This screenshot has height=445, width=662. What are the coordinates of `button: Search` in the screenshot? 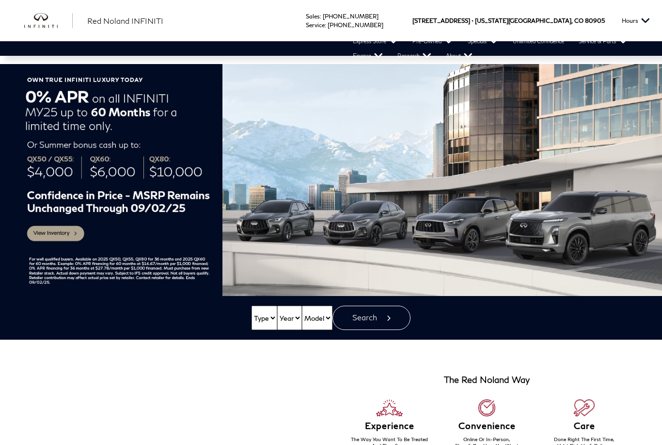 It's located at (371, 318).